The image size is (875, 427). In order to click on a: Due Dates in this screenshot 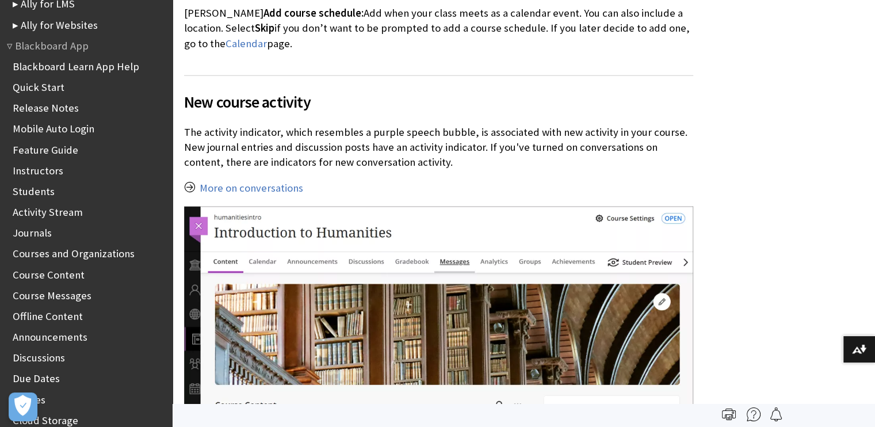, I will do `click(36, 378)`.